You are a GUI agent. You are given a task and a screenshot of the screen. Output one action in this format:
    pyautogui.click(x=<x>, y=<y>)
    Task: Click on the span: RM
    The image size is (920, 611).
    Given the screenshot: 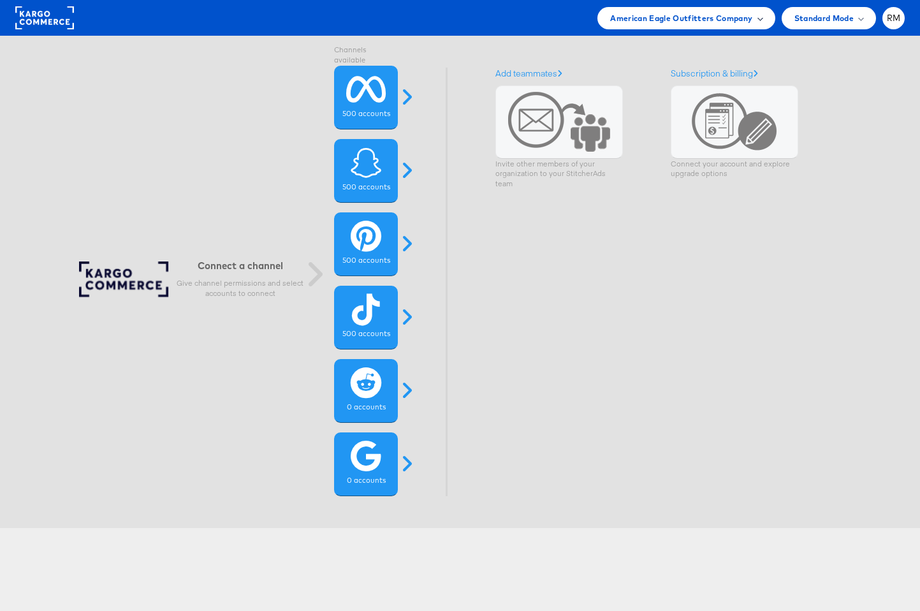 What is the action you would take?
    pyautogui.click(x=894, y=18)
    